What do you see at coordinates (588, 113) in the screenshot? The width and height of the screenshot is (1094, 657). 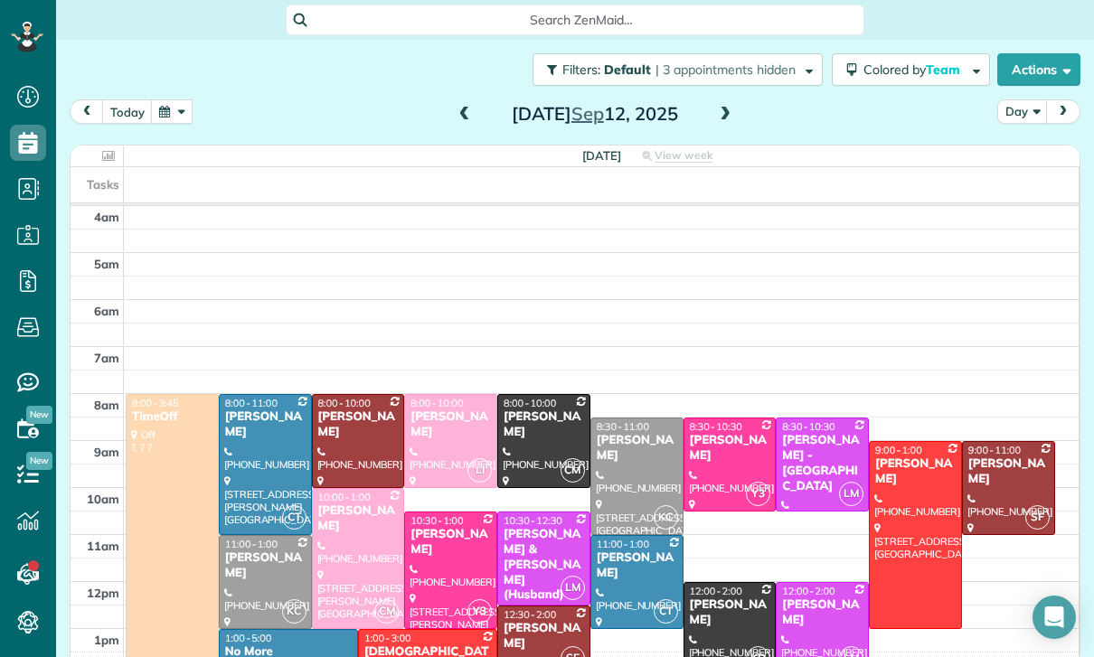 I see `span: Sep` at bounding box center [588, 113].